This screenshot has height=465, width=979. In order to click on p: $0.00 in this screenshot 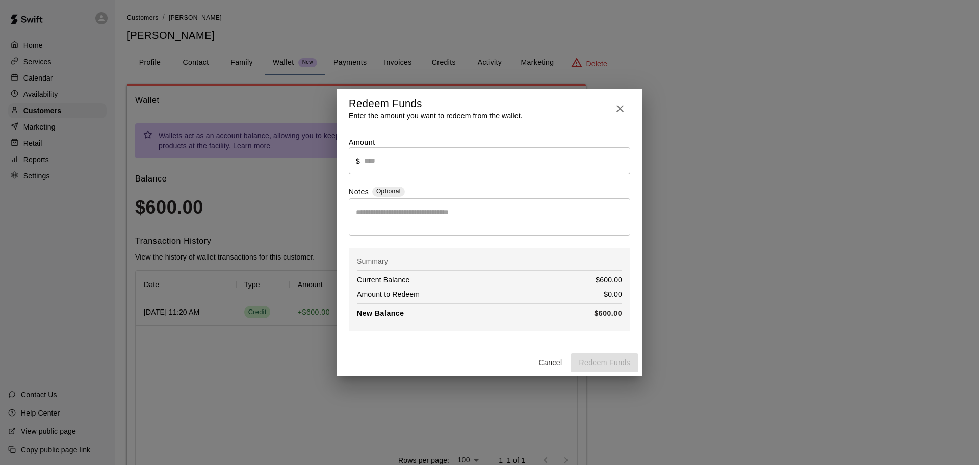, I will do `click(613, 294)`.